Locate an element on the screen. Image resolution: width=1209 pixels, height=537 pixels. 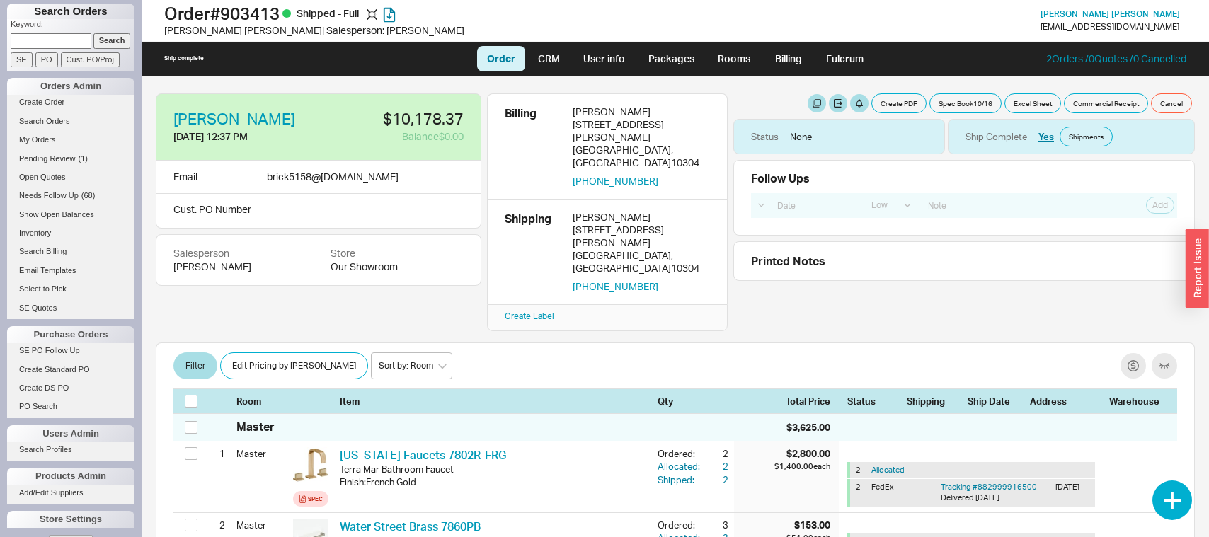
div: Our Showroom is located at coordinates (400, 267).